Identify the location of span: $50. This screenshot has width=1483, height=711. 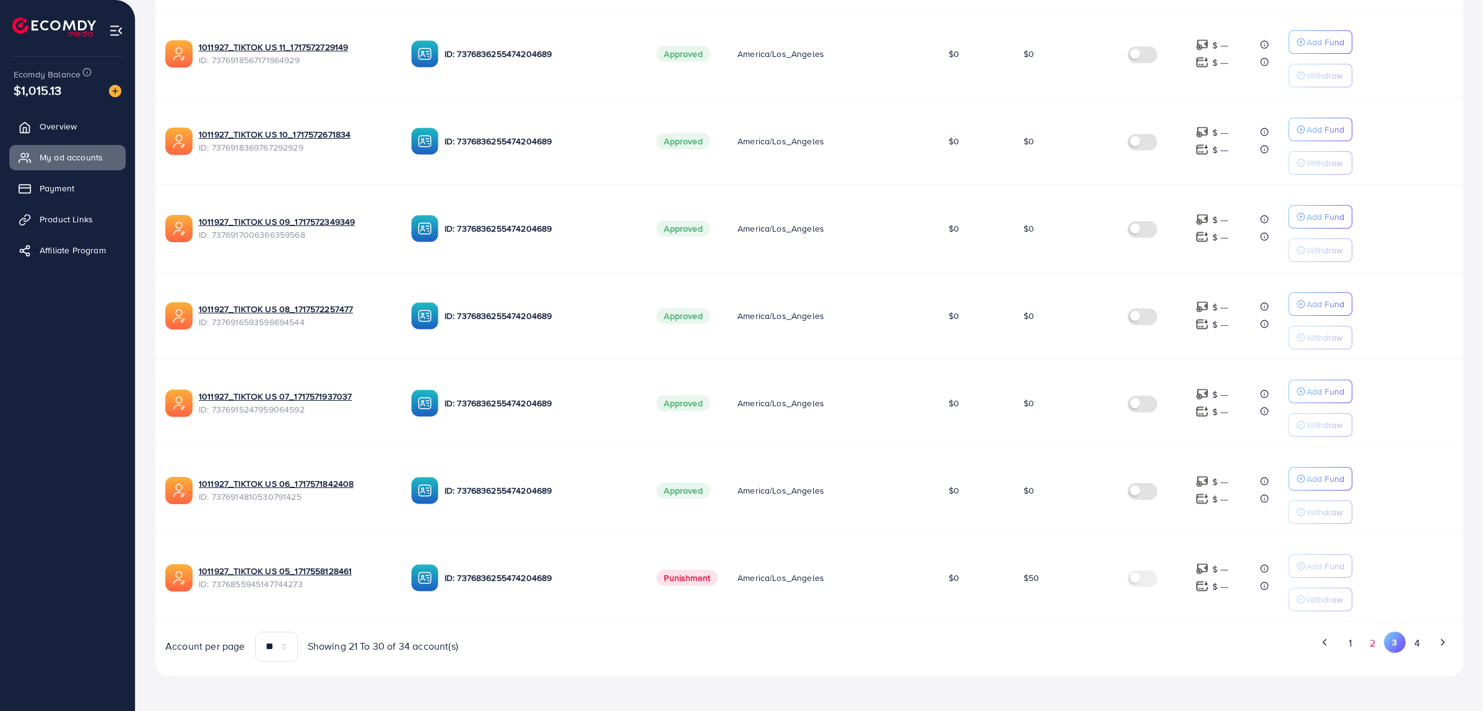
(1031, 578).